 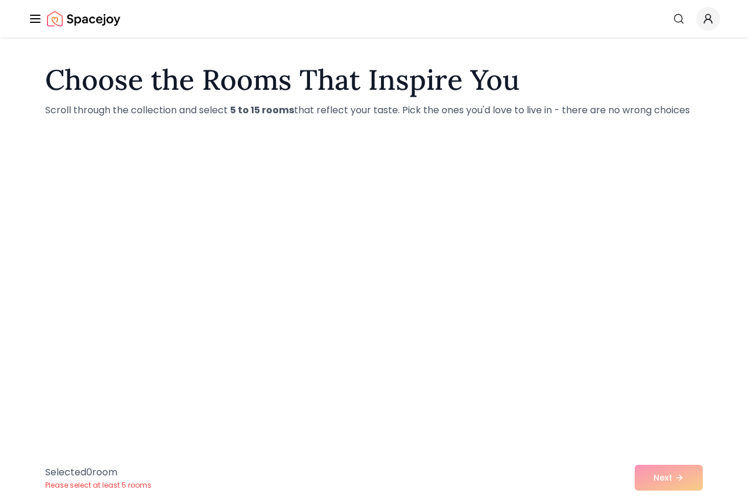 What do you see at coordinates (83, 19) in the screenshot?
I see `img: Spacejoy Logo` at bounding box center [83, 19].